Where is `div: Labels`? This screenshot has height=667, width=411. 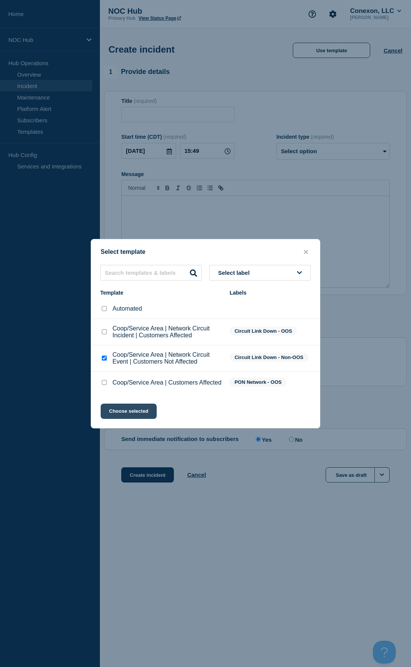
div: Labels is located at coordinates (270, 293).